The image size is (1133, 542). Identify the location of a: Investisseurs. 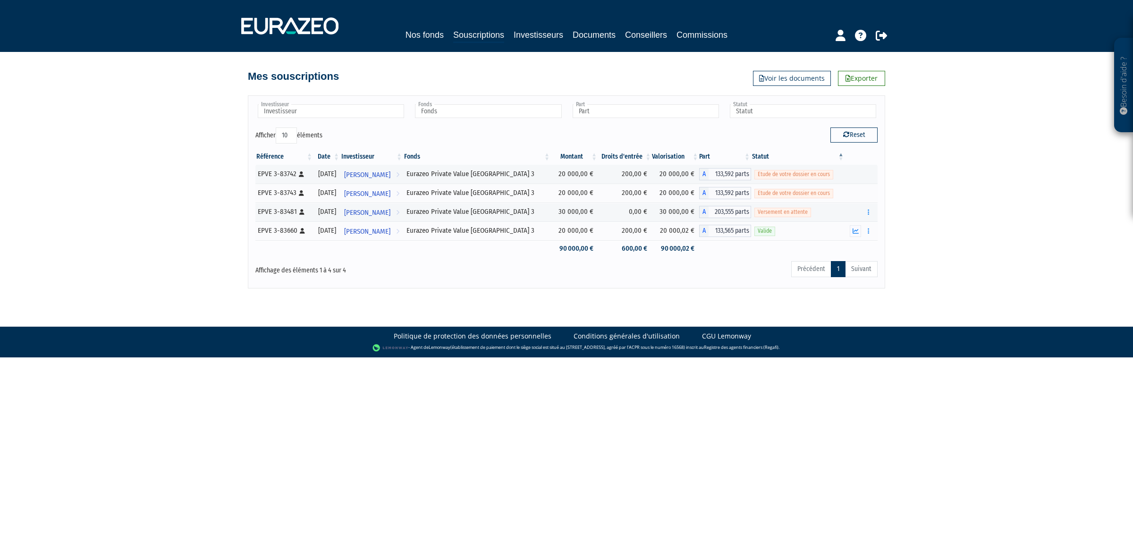
(538, 35).